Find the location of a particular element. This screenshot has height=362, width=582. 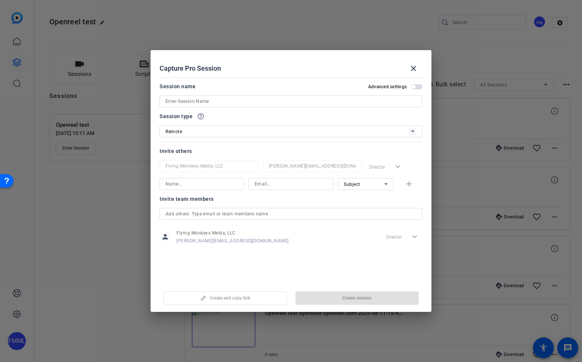

mat-icon: person is located at coordinates (165, 237).